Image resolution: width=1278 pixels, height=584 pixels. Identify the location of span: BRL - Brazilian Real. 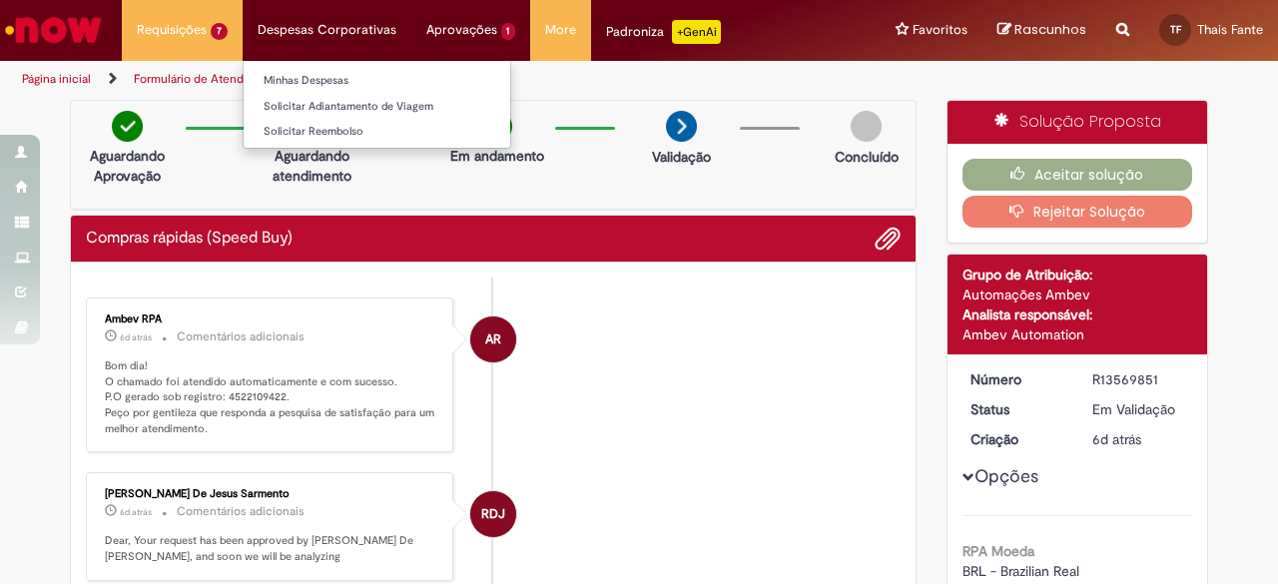
(1020, 571).